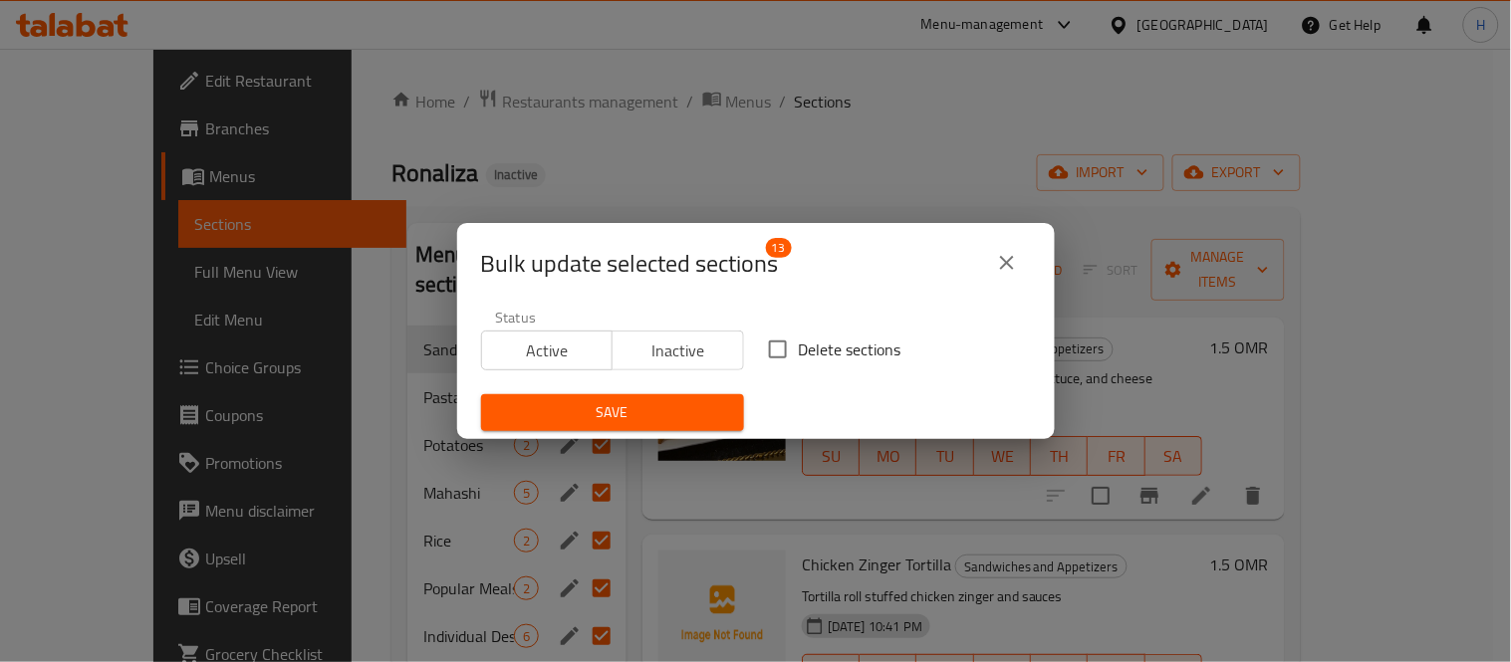  Describe the element at coordinates (612, 412) in the screenshot. I see `button: Save` at that location.